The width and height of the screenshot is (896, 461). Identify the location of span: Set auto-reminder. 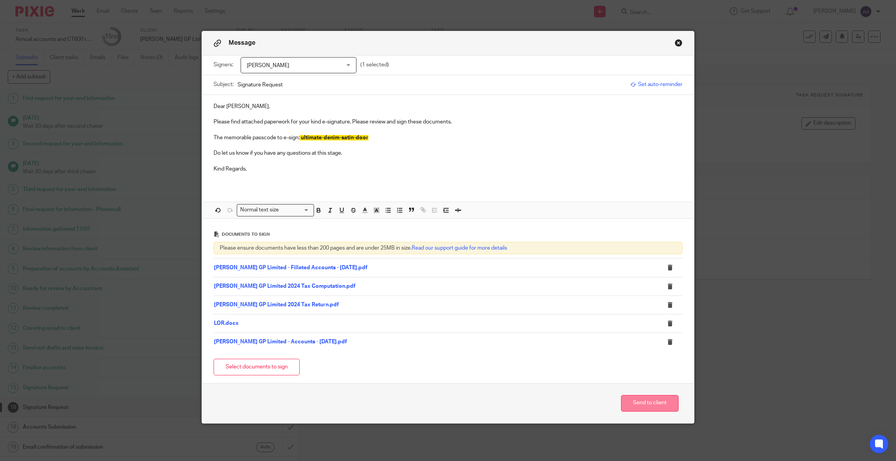
(656, 85).